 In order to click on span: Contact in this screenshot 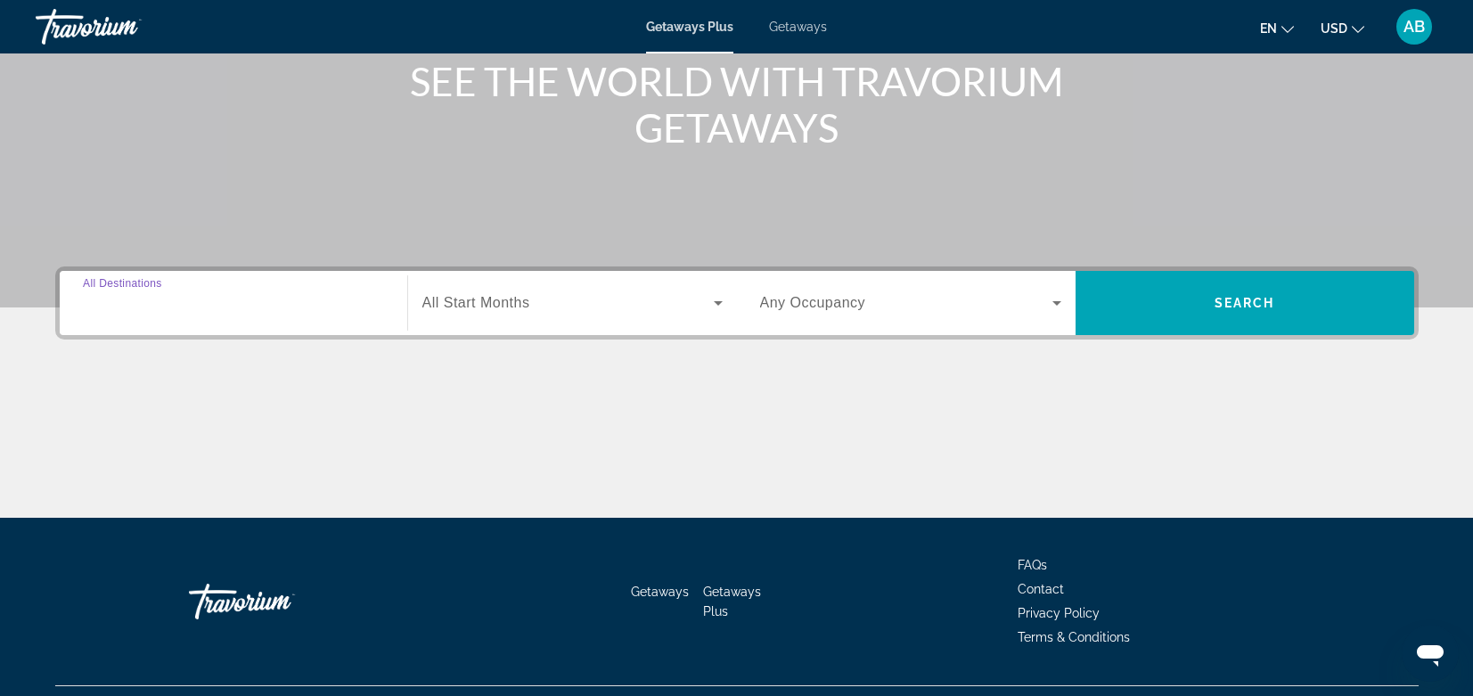, I will do `click(1041, 589)`.